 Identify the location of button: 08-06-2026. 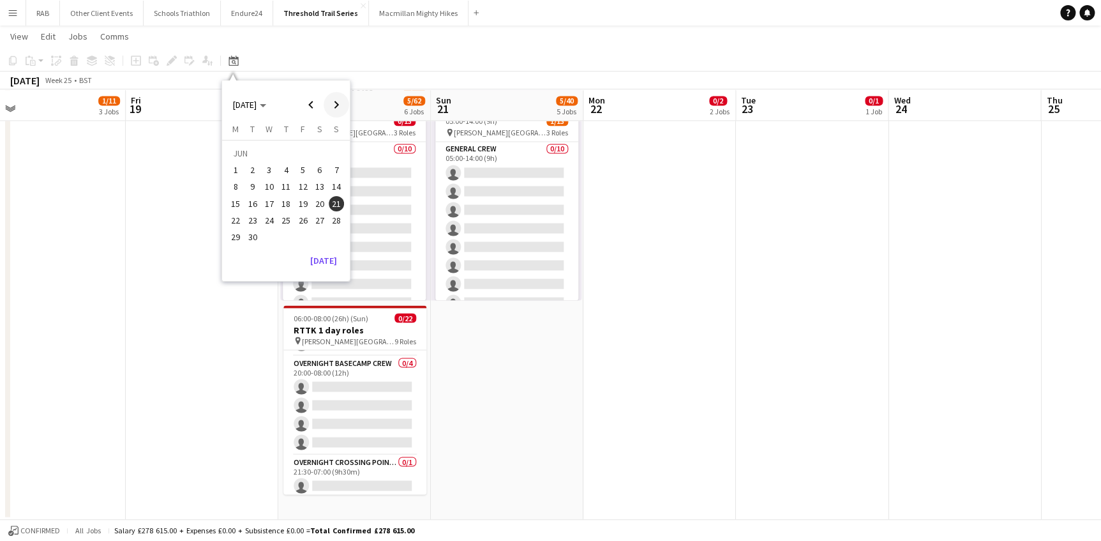
(236, 186).